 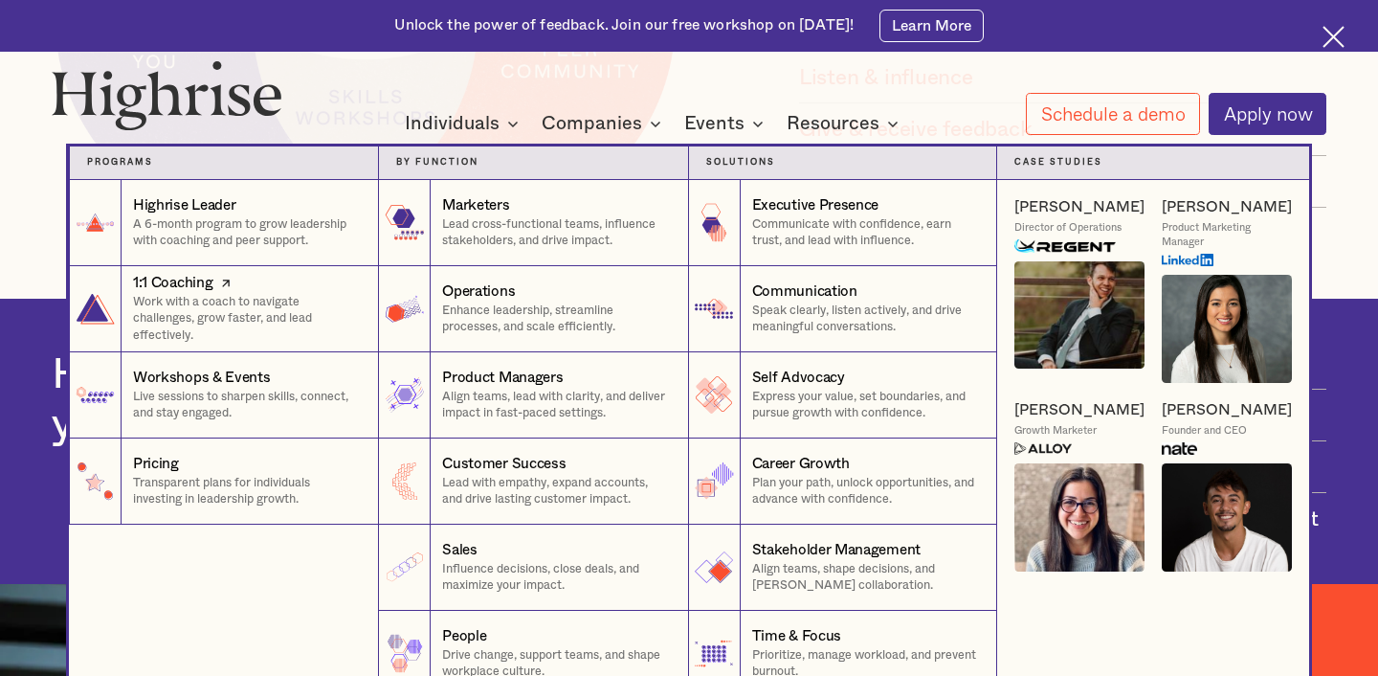 I want to click on a: Highrise LeaderA 6-month program to grow leadership with coaching and peer support., so click(x=223, y=223).